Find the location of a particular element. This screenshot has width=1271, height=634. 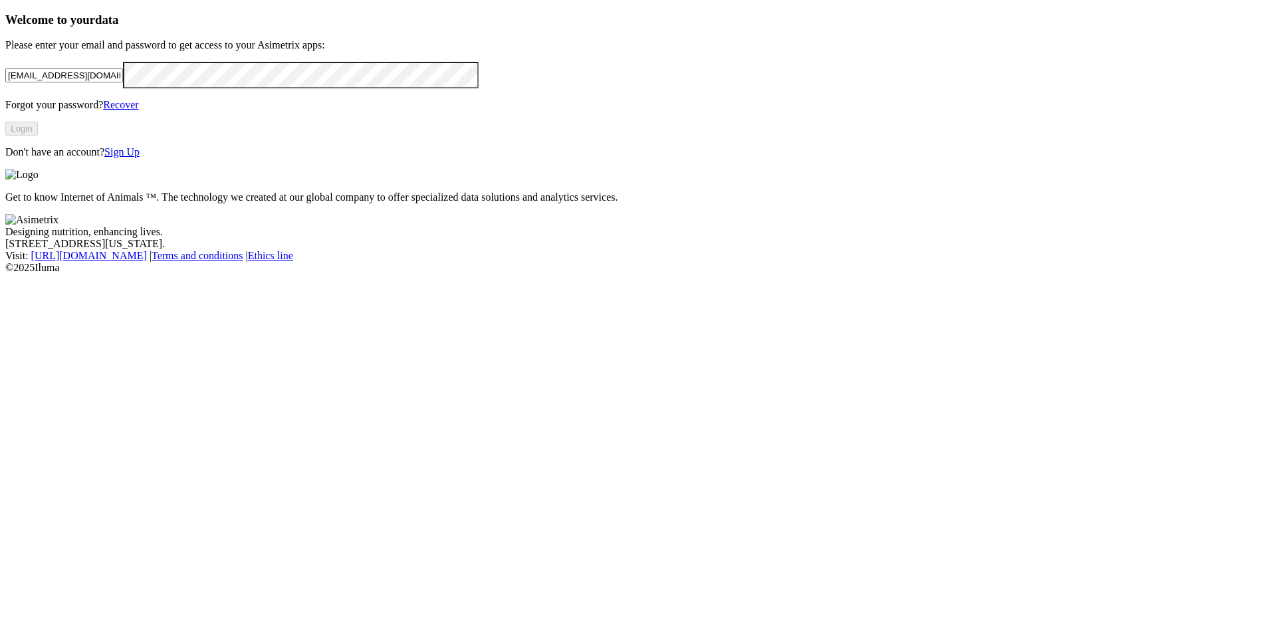

div: © 2025 Iluma is located at coordinates (635, 268).